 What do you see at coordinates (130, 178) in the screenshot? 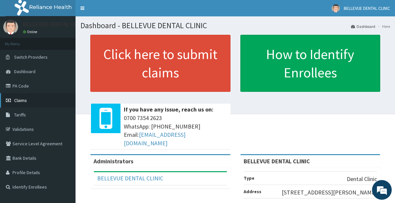
I see `a: BELLEVUE DENTAL CLINIC` at bounding box center [130, 178].